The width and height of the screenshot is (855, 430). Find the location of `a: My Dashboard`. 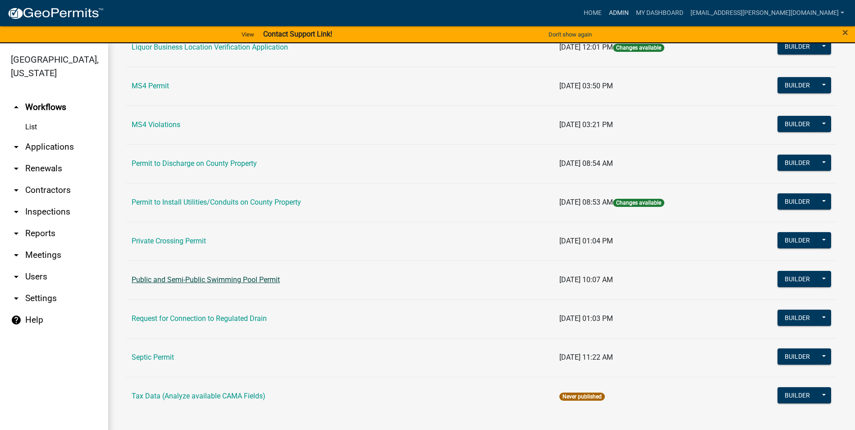

a: My Dashboard is located at coordinates (660, 13).